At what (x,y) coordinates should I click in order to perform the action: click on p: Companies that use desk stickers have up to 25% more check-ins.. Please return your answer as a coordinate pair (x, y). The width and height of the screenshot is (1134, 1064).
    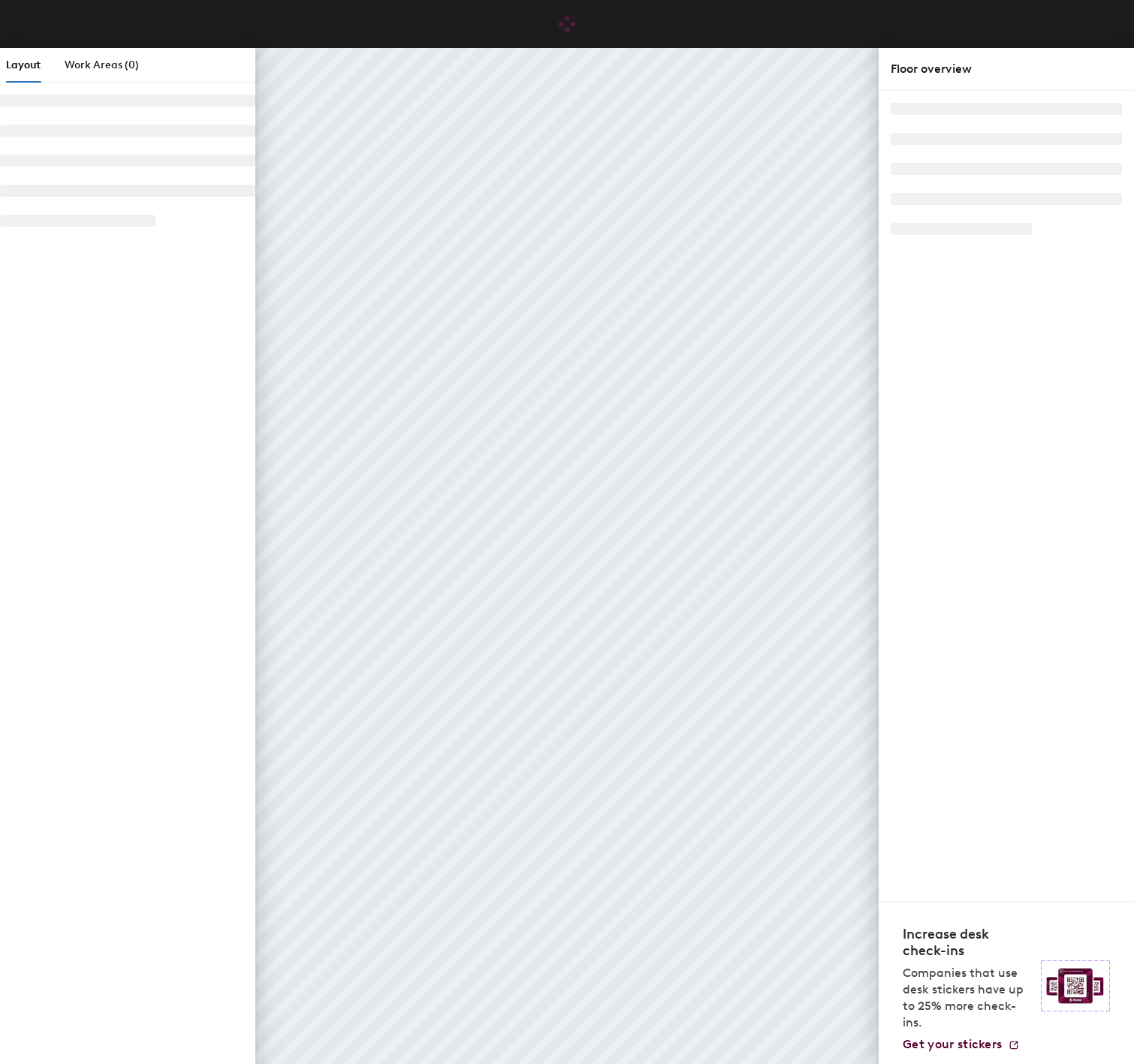
    Looking at the image, I should click on (967, 998).